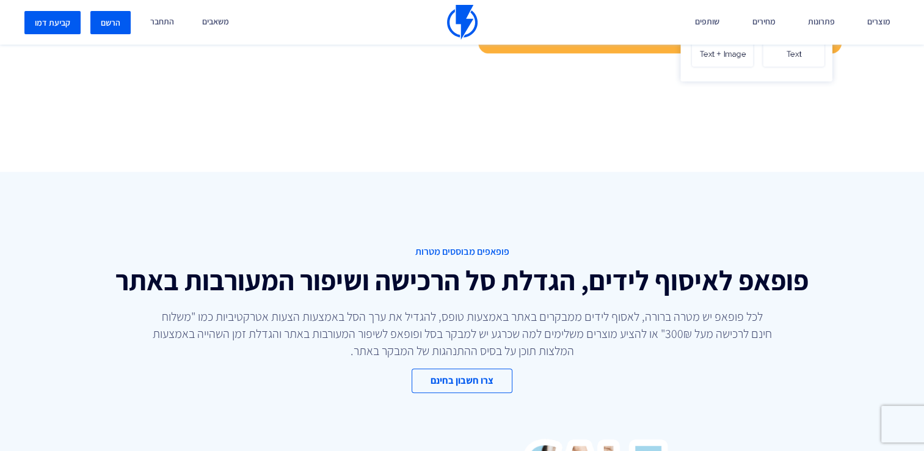 Image resolution: width=924 pixels, height=451 pixels. What do you see at coordinates (111, 23) in the screenshot?
I see `a: הרשם` at bounding box center [111, 23].